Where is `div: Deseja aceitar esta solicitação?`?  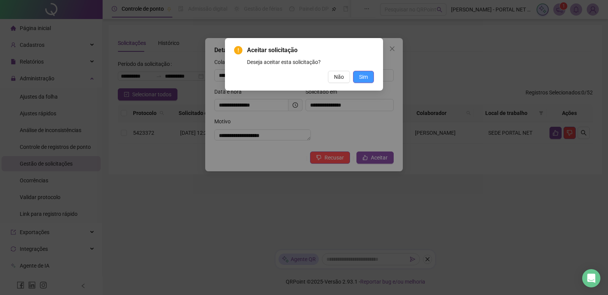
div: Deseja aceitar esta solicitação? is located at coordinates (310, 62).